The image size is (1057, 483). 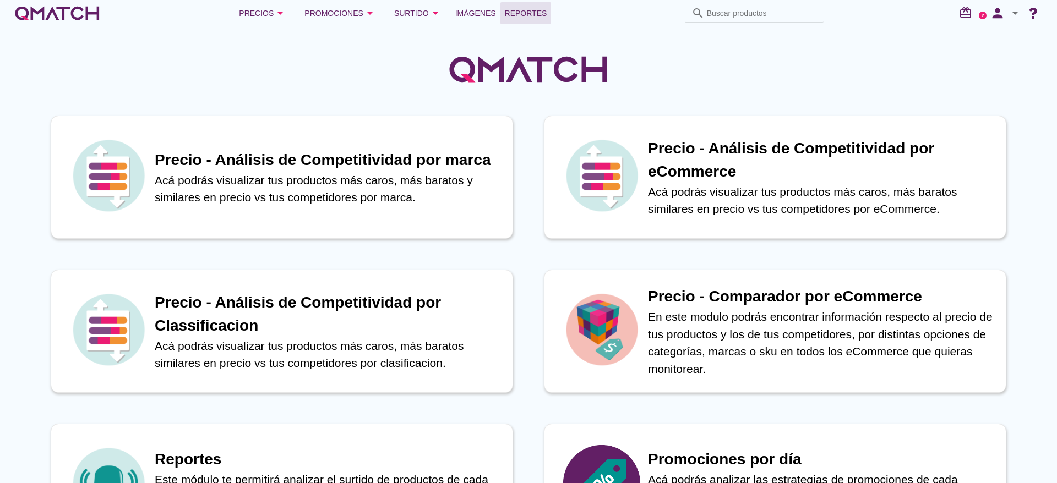 I want to click on span: Imágenes, so click(x=476, y=13).